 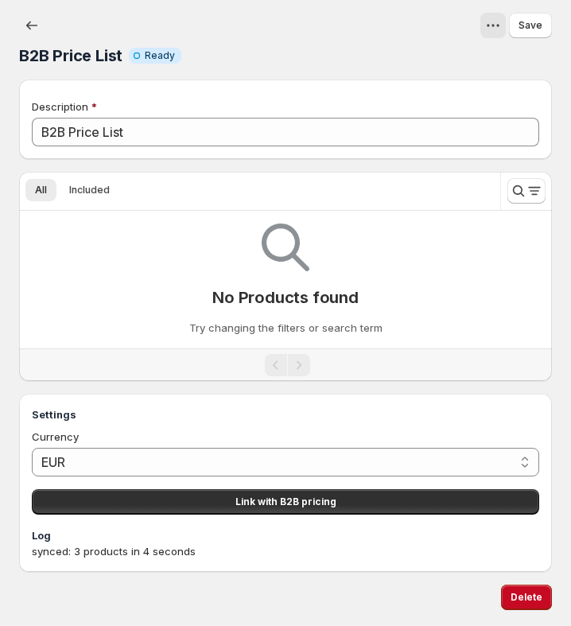 What do you see at coordinates (286, 415) in the screenshot?
I see `h3: Settings` at bounding box center [286, 415].